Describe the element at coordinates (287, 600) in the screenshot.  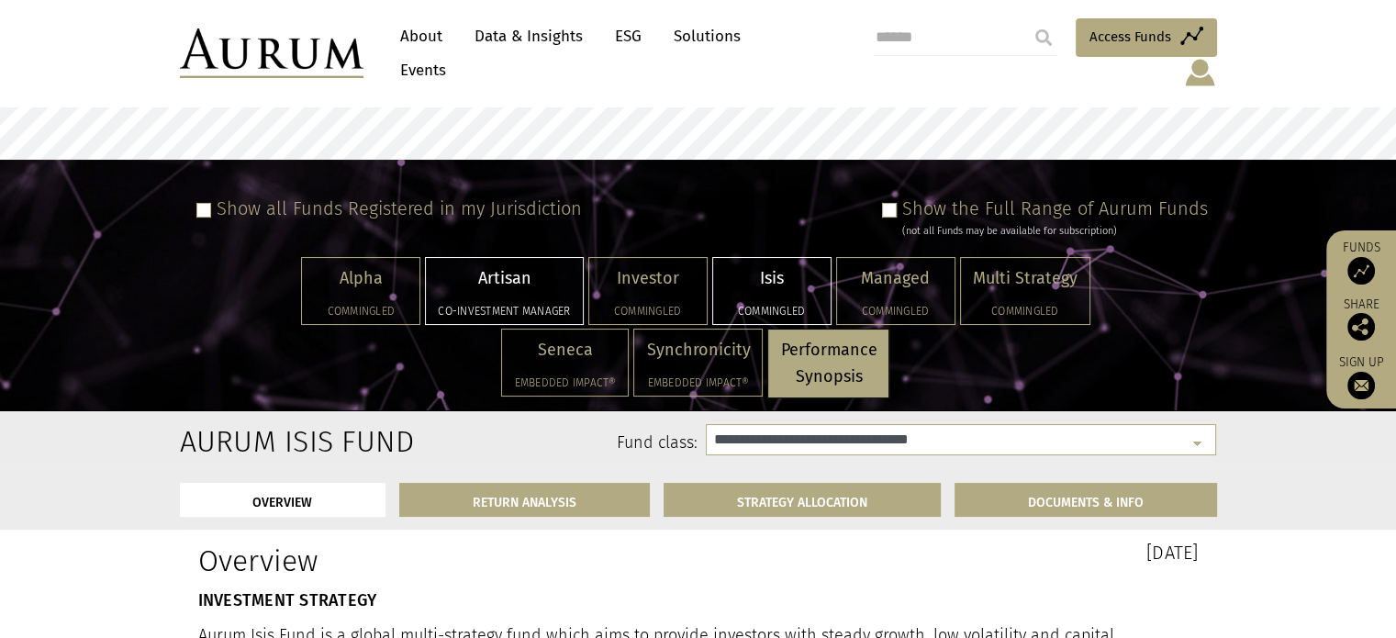
I see `strong: INVESTMENT STRATEGY` at that location.